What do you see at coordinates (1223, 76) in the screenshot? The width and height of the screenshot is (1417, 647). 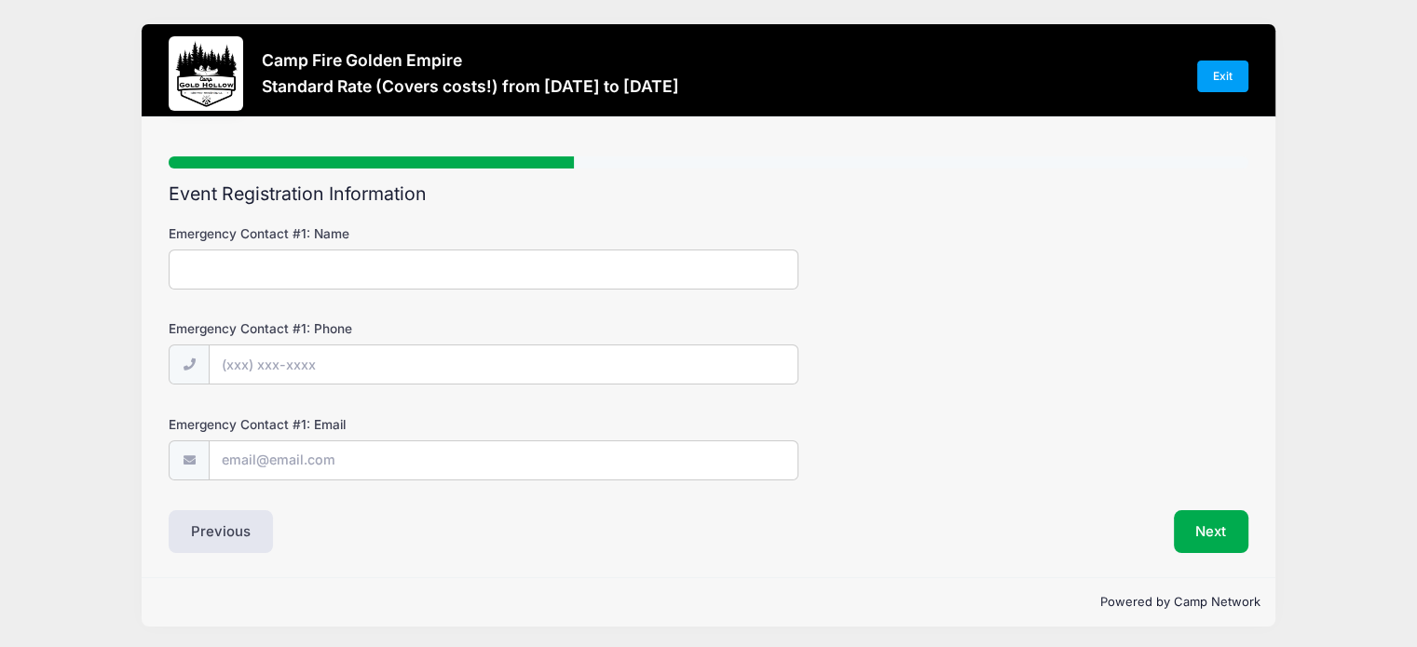 I see `a: Exit` at bounding box center [1223, 76].